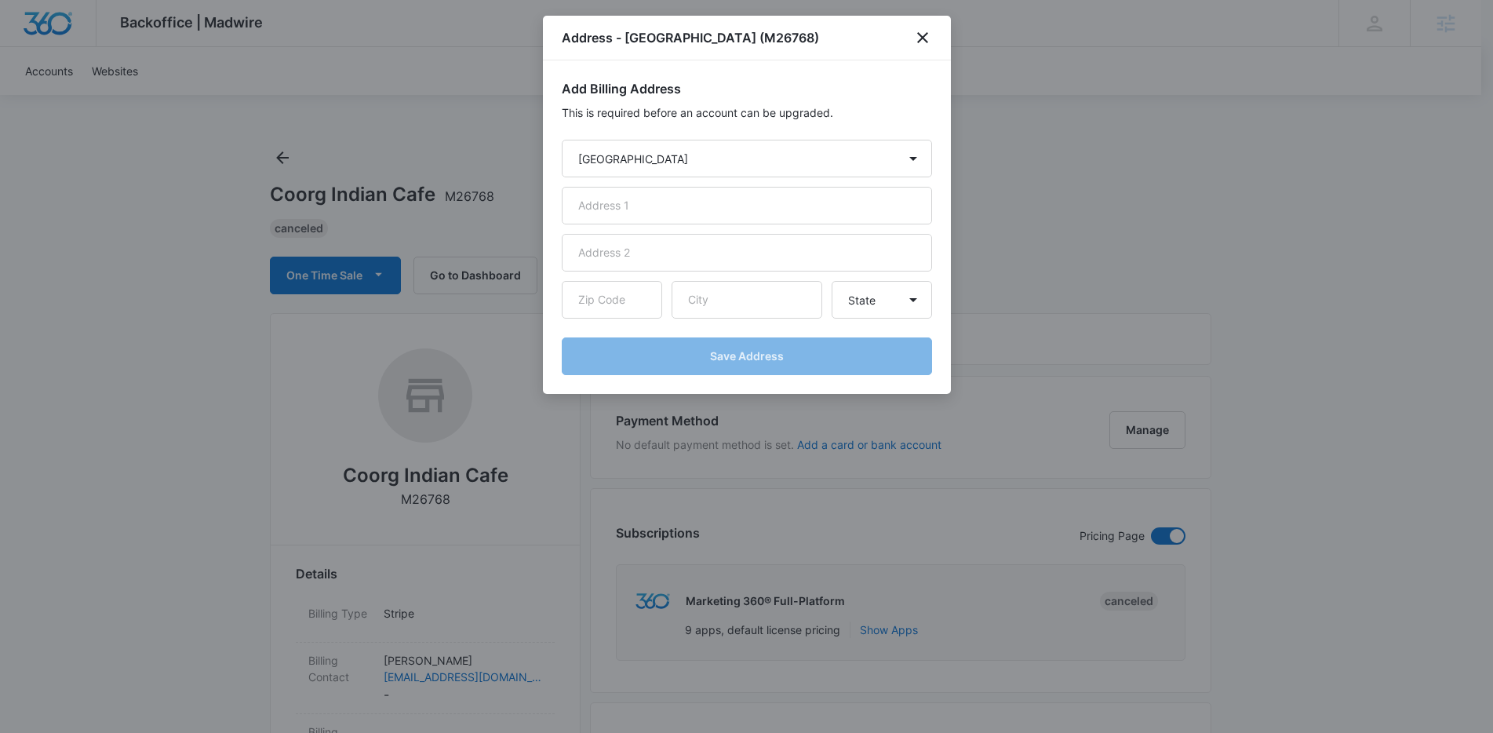  Describe the element at coordinates (747, 206) in the screenshot. I see `input: Address 1` at that location.